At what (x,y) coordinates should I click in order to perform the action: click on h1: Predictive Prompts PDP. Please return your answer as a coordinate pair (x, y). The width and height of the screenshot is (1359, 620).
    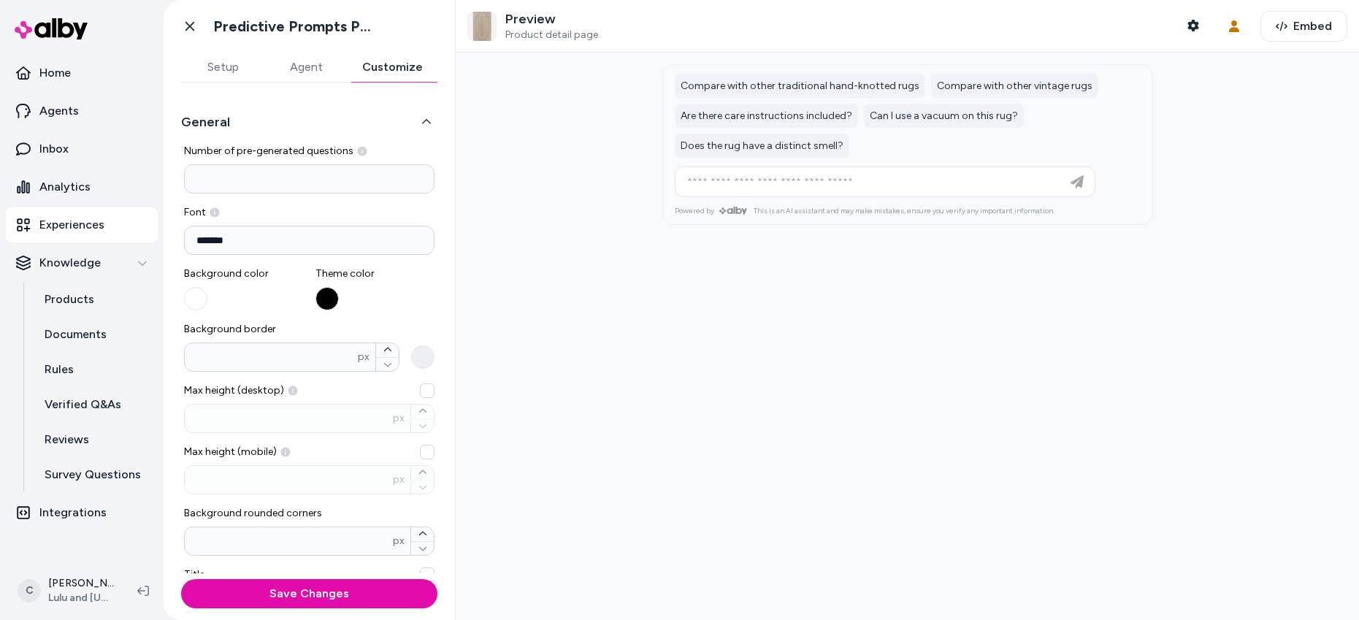
    Looking at the image, I should click on (295, 26).